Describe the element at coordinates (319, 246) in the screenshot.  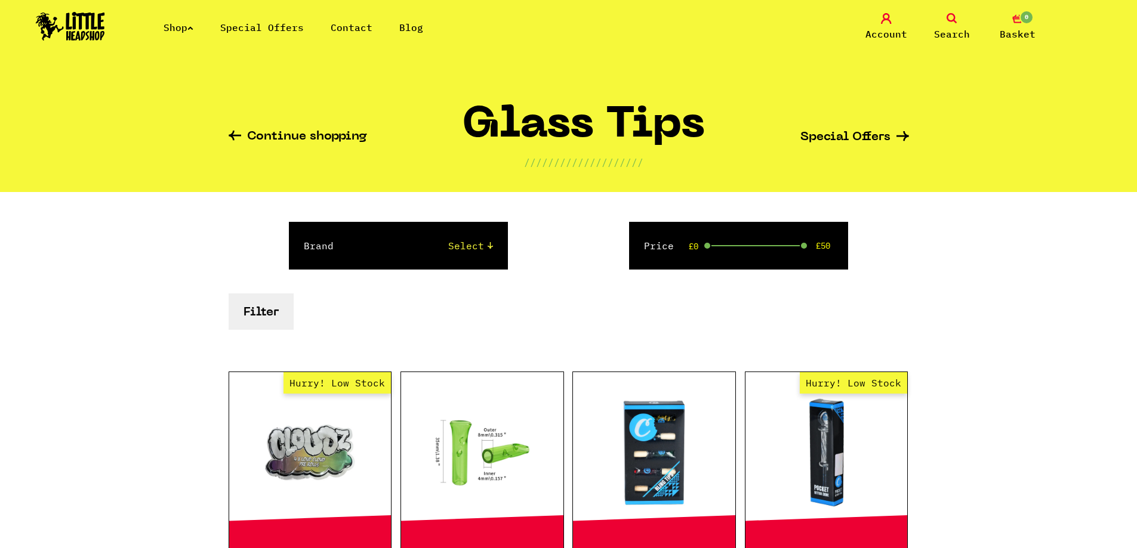
I see `label: Brand` at that location.